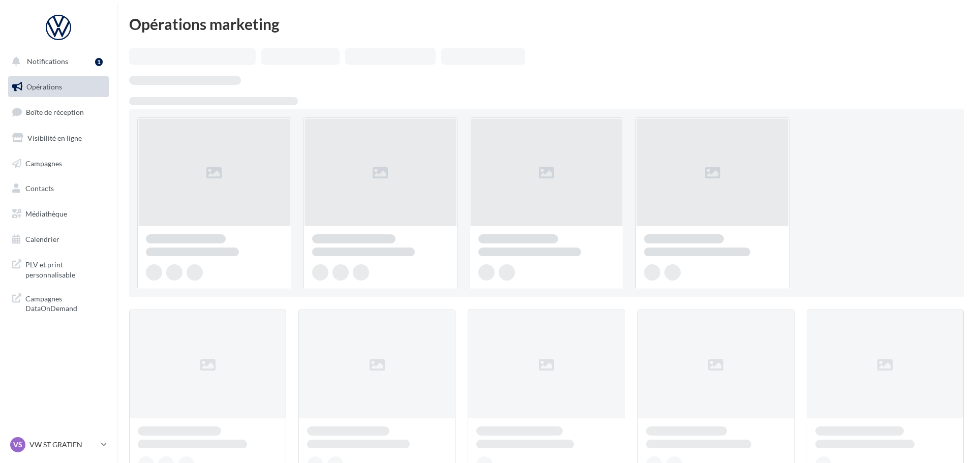 This screenshot has width=976, height=463. Describe the element at coordinates (58, 240) in the screenshot. I see `a: Calendrier` at that location.